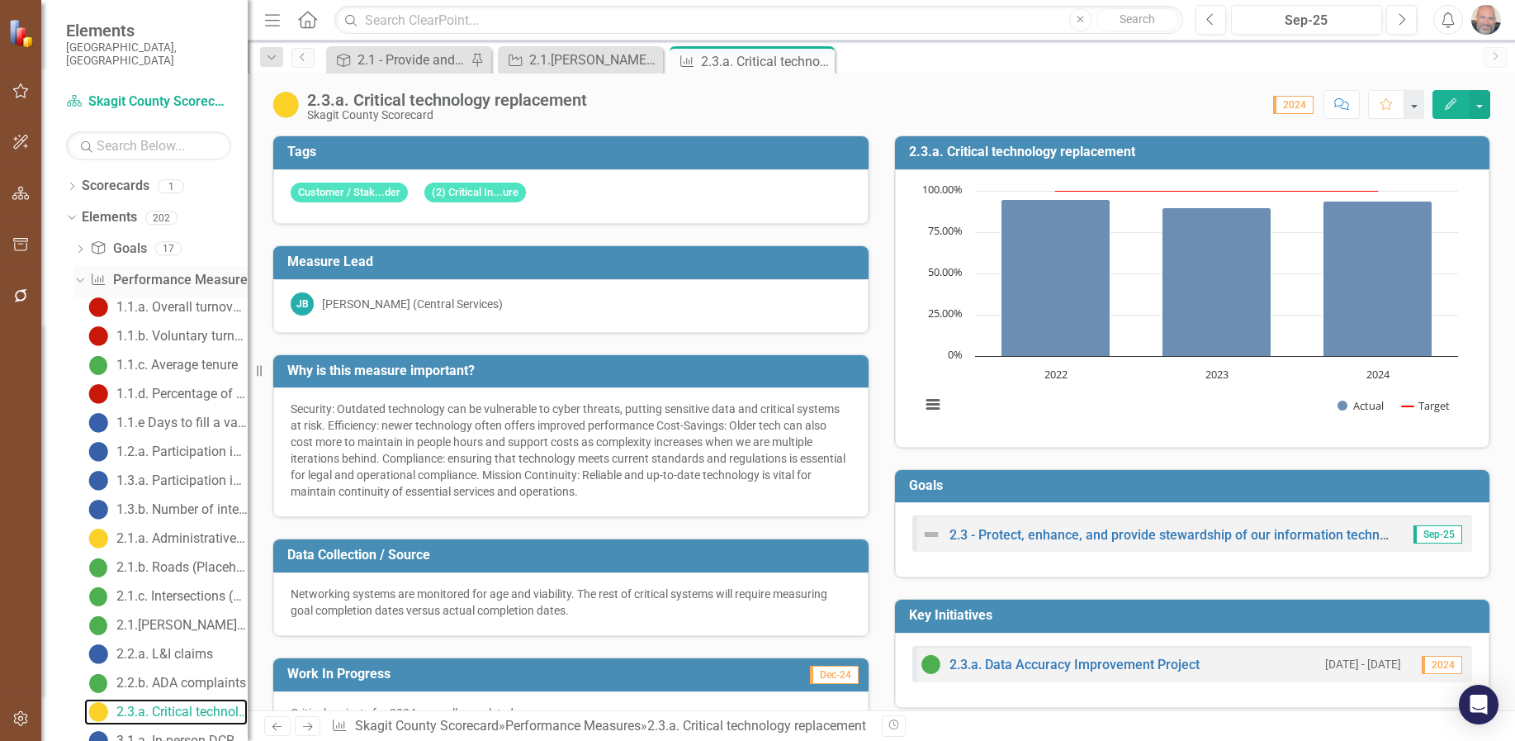 The height and width of the screenshot is (741, 1515). I want to click on div: 2.1.c. Intersections (Placeholder), so click(182, 596).